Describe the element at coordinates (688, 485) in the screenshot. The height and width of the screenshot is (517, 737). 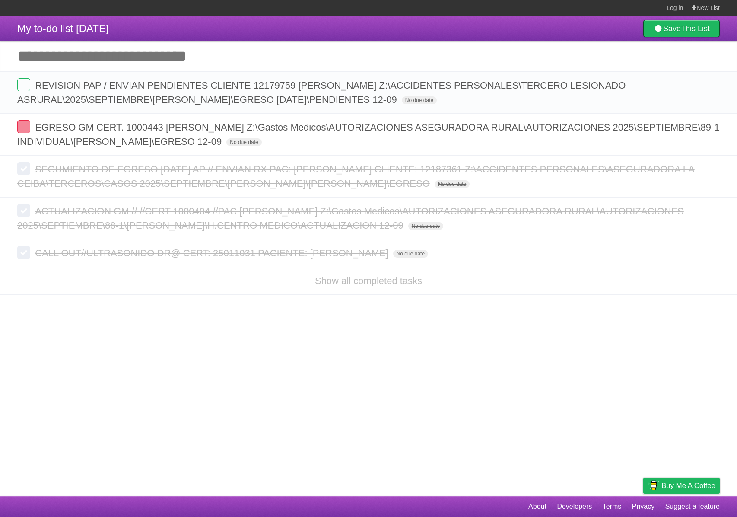
I see `span: Buy me a coffee` at that location.